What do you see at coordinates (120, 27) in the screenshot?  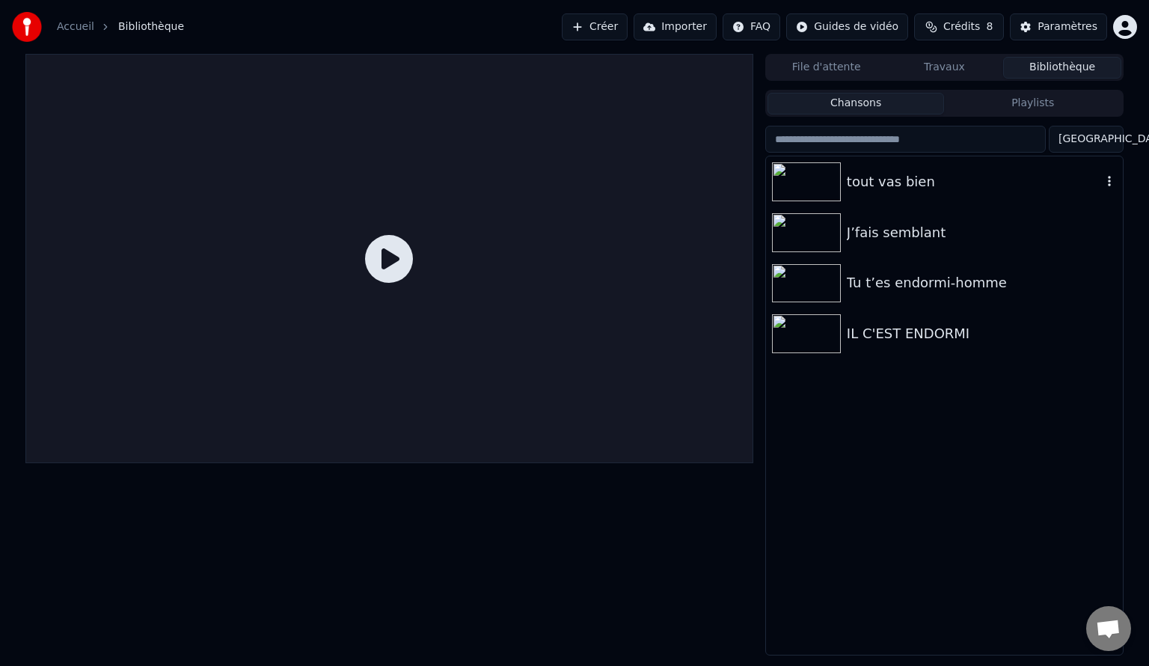 I see `nav: breadcrumb` at bounding box center [120, 27].